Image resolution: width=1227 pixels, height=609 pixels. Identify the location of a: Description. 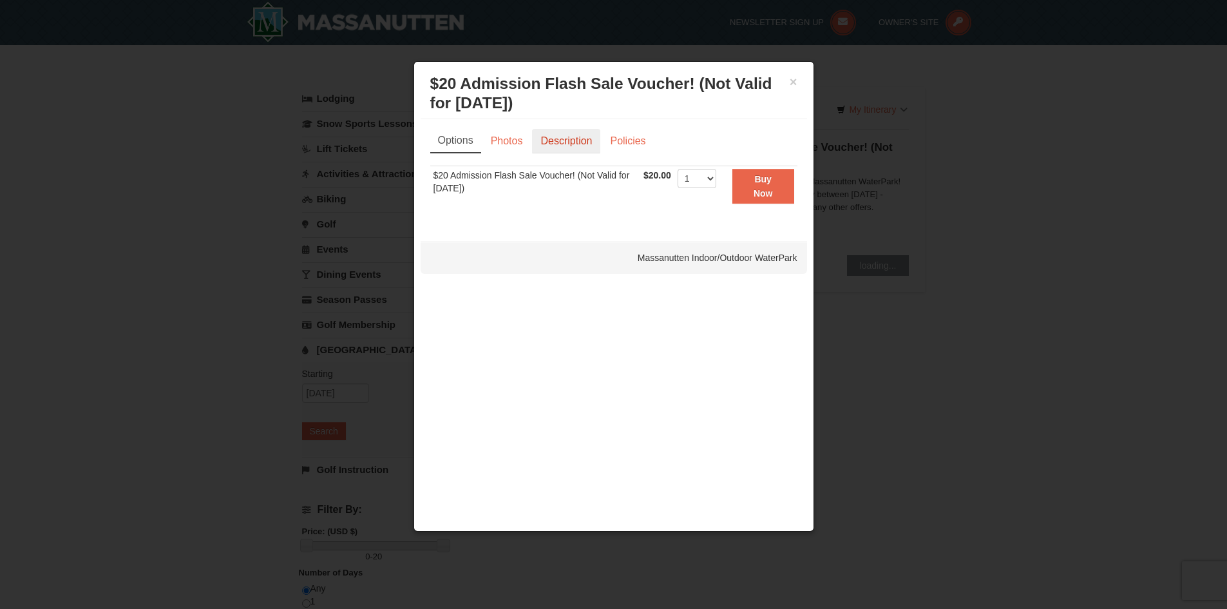
(566, 141).